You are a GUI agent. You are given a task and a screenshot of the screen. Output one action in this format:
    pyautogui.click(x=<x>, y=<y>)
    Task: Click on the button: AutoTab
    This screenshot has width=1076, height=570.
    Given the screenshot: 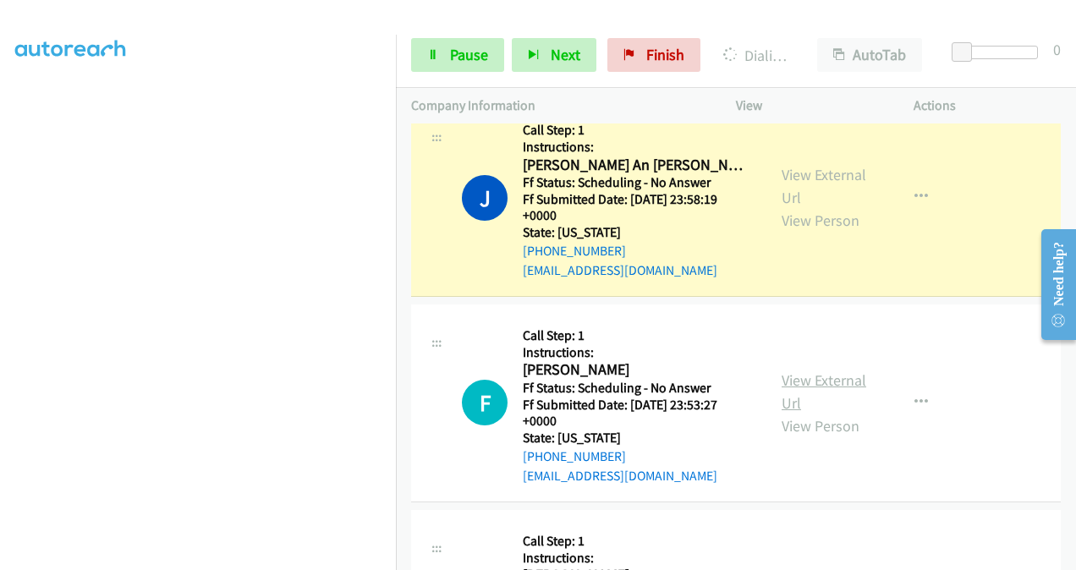 What is the action you would take?
    pyautogui.click(x=869, y=55)
    